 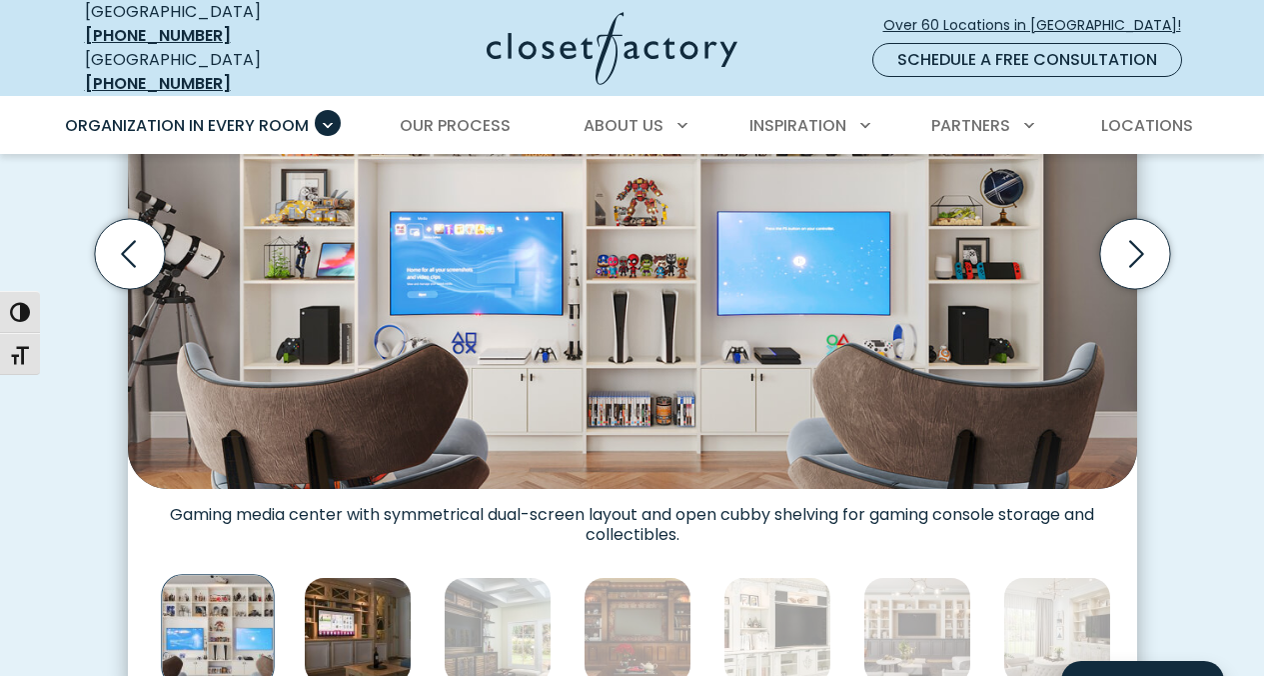 I want to click on nav: Primary Menu, so click(x=633, y=126).